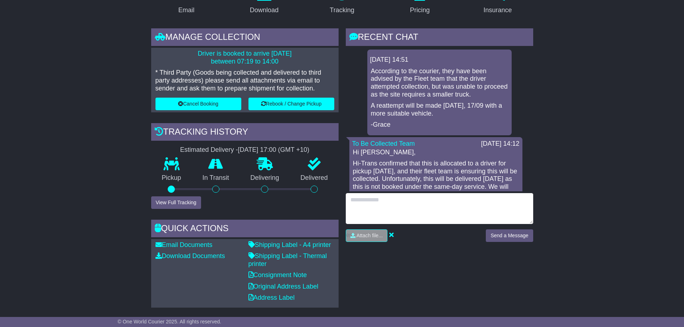 Image resolution: width=684 pixels, height=327 pixels. Describe the element at coordinates (290, 245) in the screenshot. I see `a: Shipping Label - A4 printer` at that location.